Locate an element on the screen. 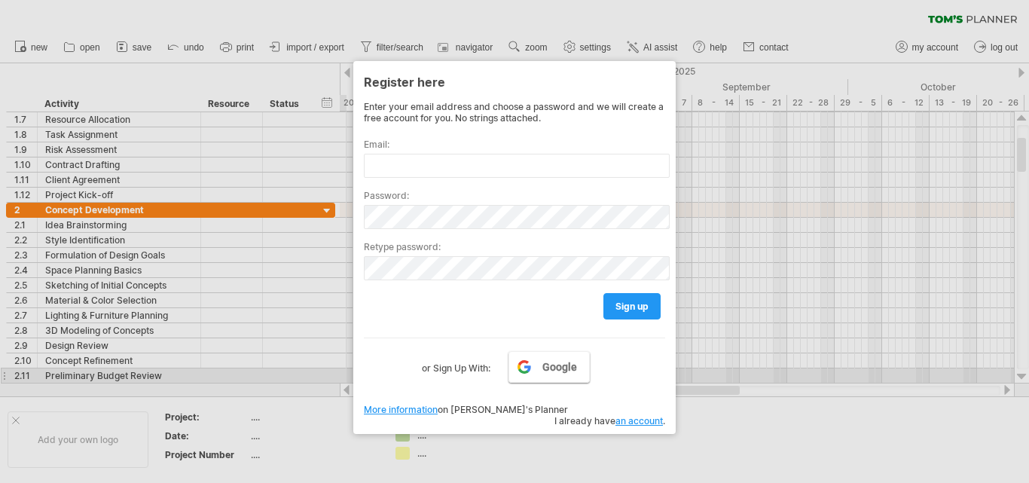 The height and width of the screenshot is (483, 1029). span: I already have . is located at coordinates (610, 420).